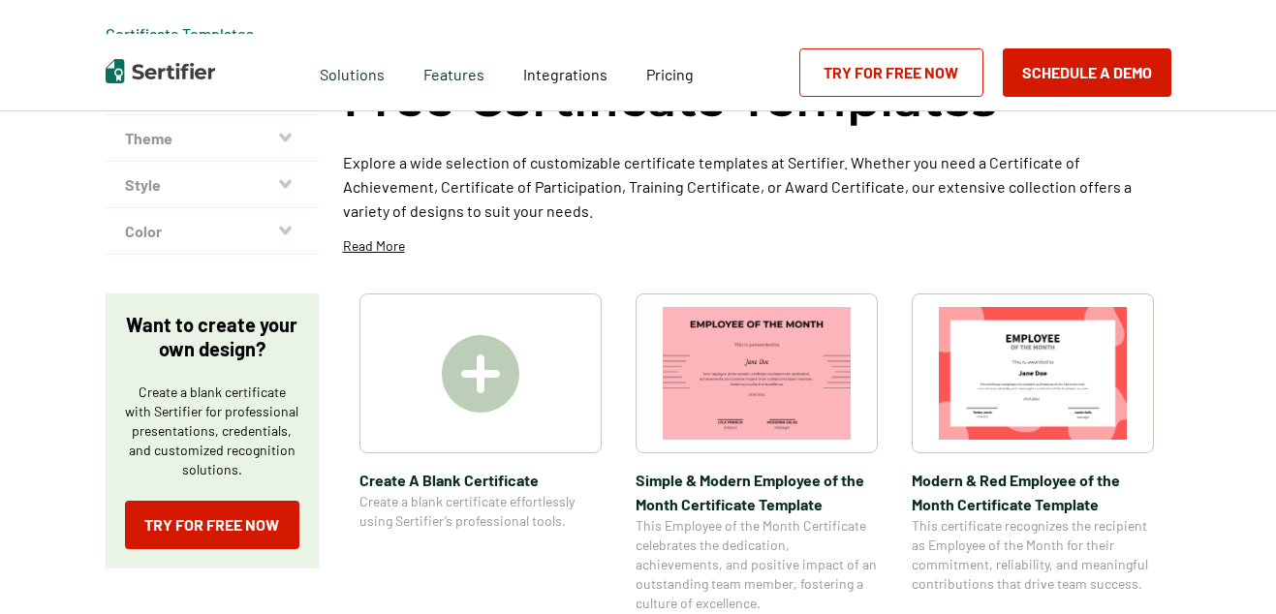 The image size is (1276, 614). Describe the element at coordinates (480, 480) in the screenshot. I see `span: Create A Blank Certificate` at that location.